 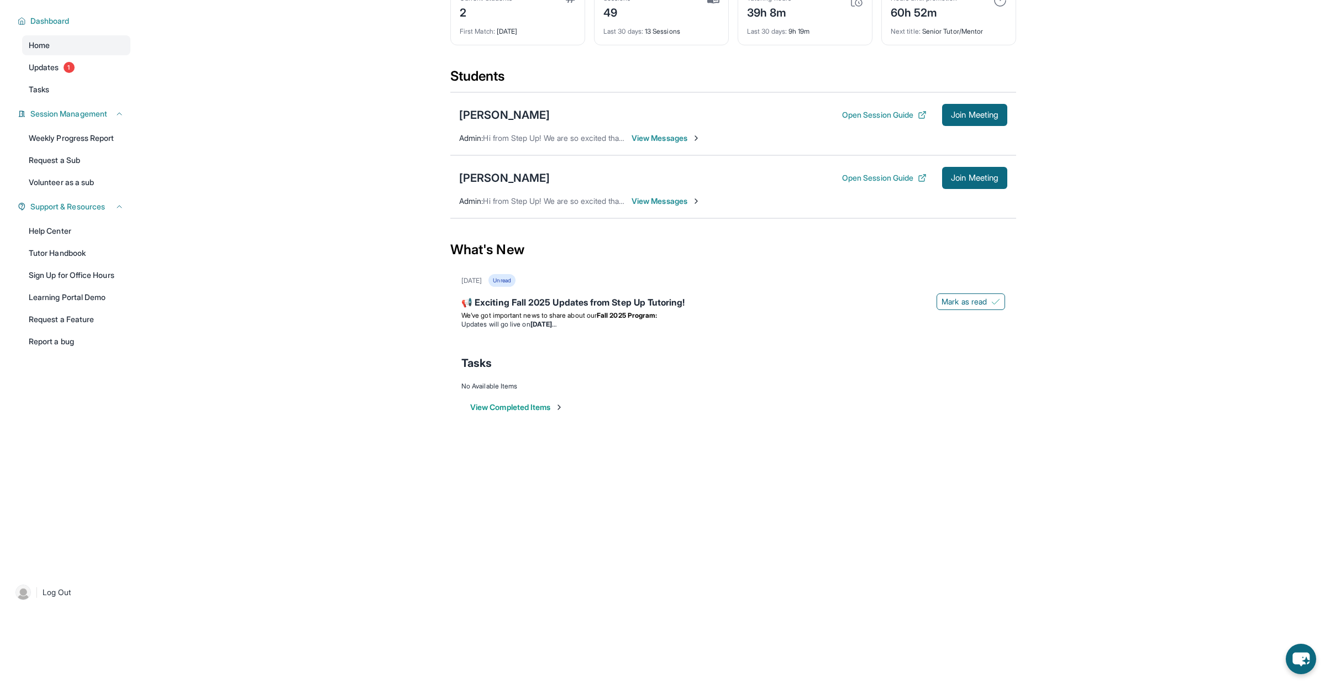 I want to click on div: What's New, so click(x=733, y=250).